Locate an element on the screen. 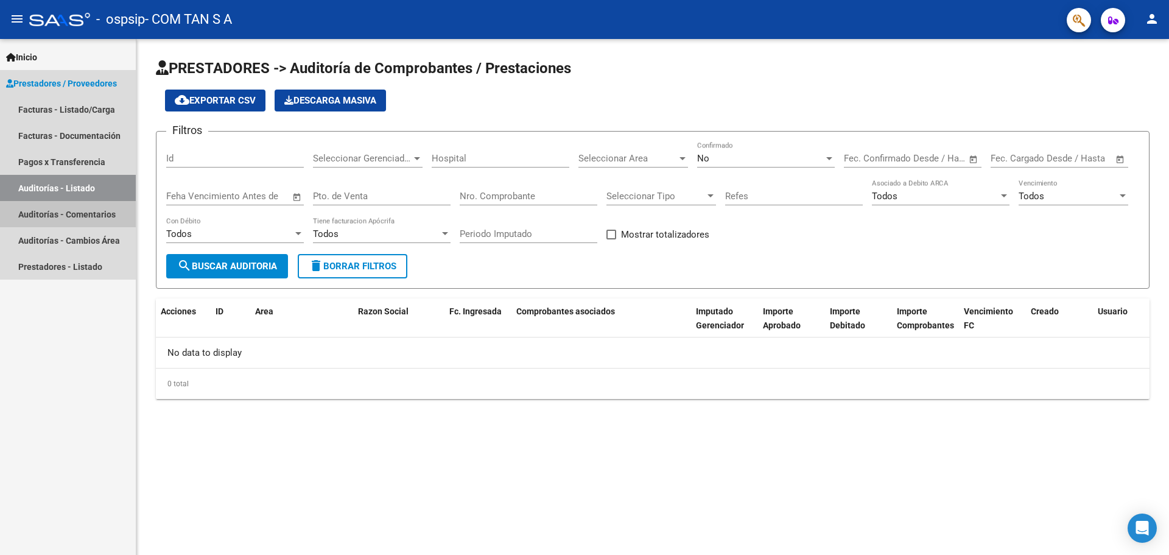 This screenshot has width=1169, height=555. button: Exportar CSV is located at coordinates (215, 100).